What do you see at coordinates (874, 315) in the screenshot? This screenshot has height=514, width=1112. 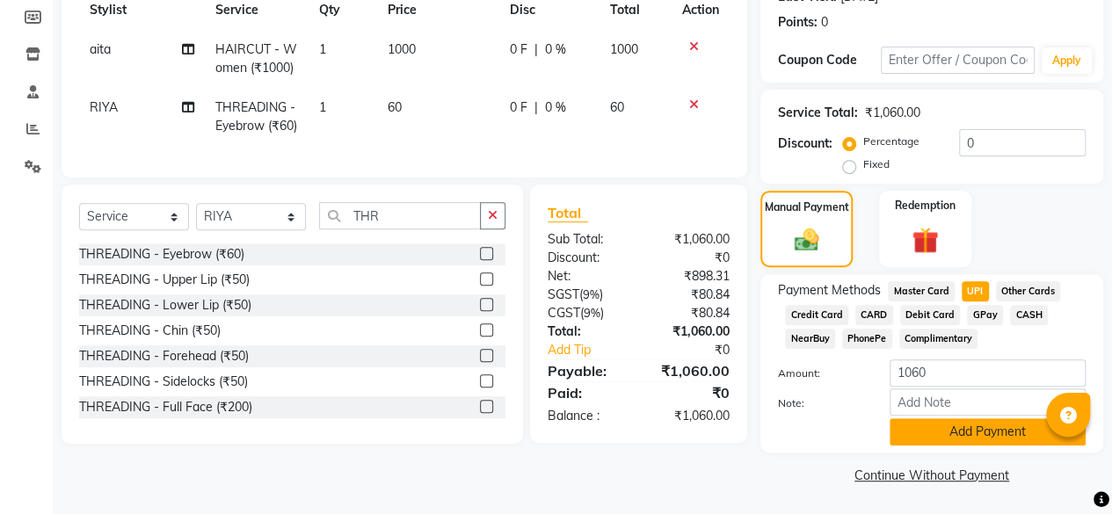 I see `span: CARD` at bounding box center [874, 315].